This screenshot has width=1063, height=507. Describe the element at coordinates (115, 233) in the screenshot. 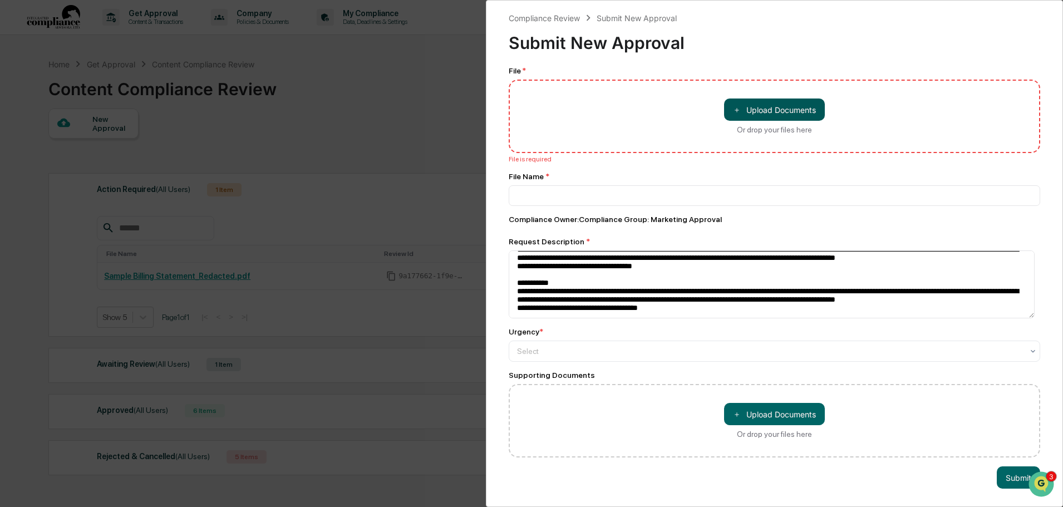

I see `span: Attestations` at that location.